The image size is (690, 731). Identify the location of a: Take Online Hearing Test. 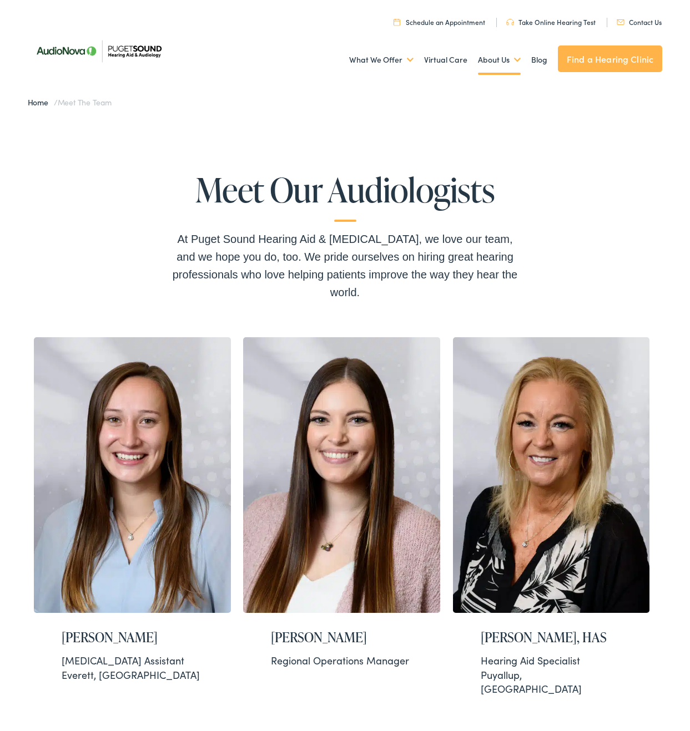
(550, 22).